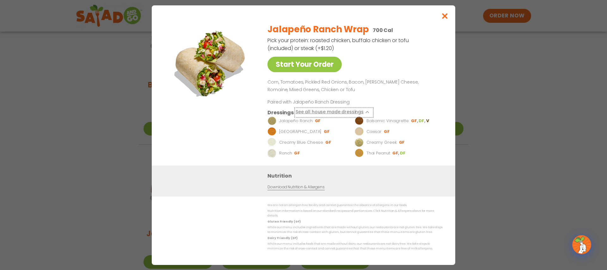  What do you see at coordinates (382, 142) in the screenshot?
I see `p: Creamy Greek` at bounding box center [382, 142].